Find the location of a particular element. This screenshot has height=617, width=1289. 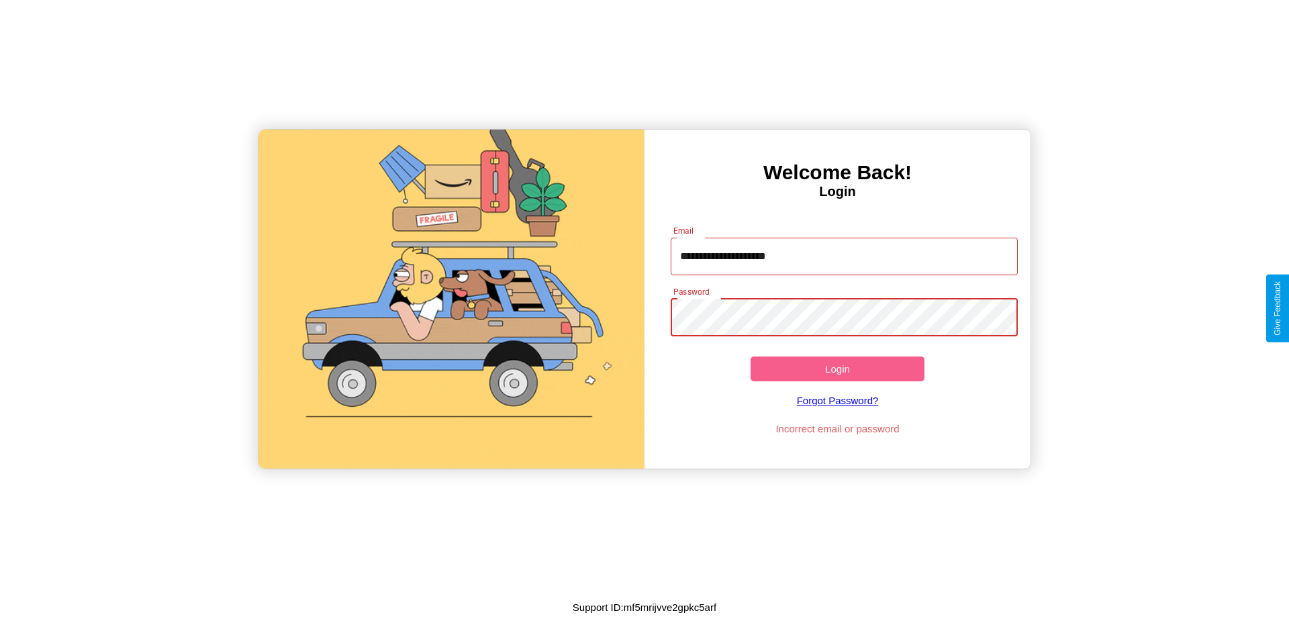

label: Password is located at coordinates (691, 291).